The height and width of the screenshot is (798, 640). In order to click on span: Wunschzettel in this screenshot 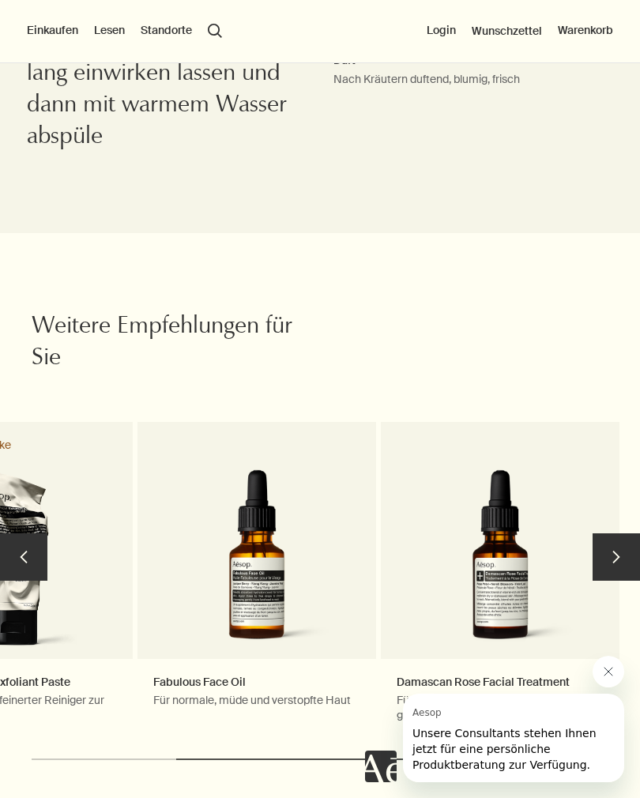, I will do `click(506, 31)`.